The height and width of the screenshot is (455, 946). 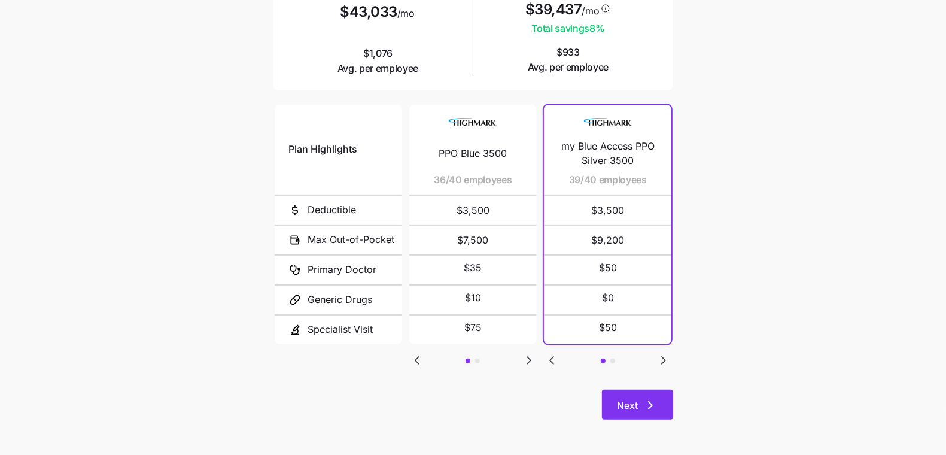 I want to click on span: my Blue Access PPO Silver 3500, so click(x=607, y=154).